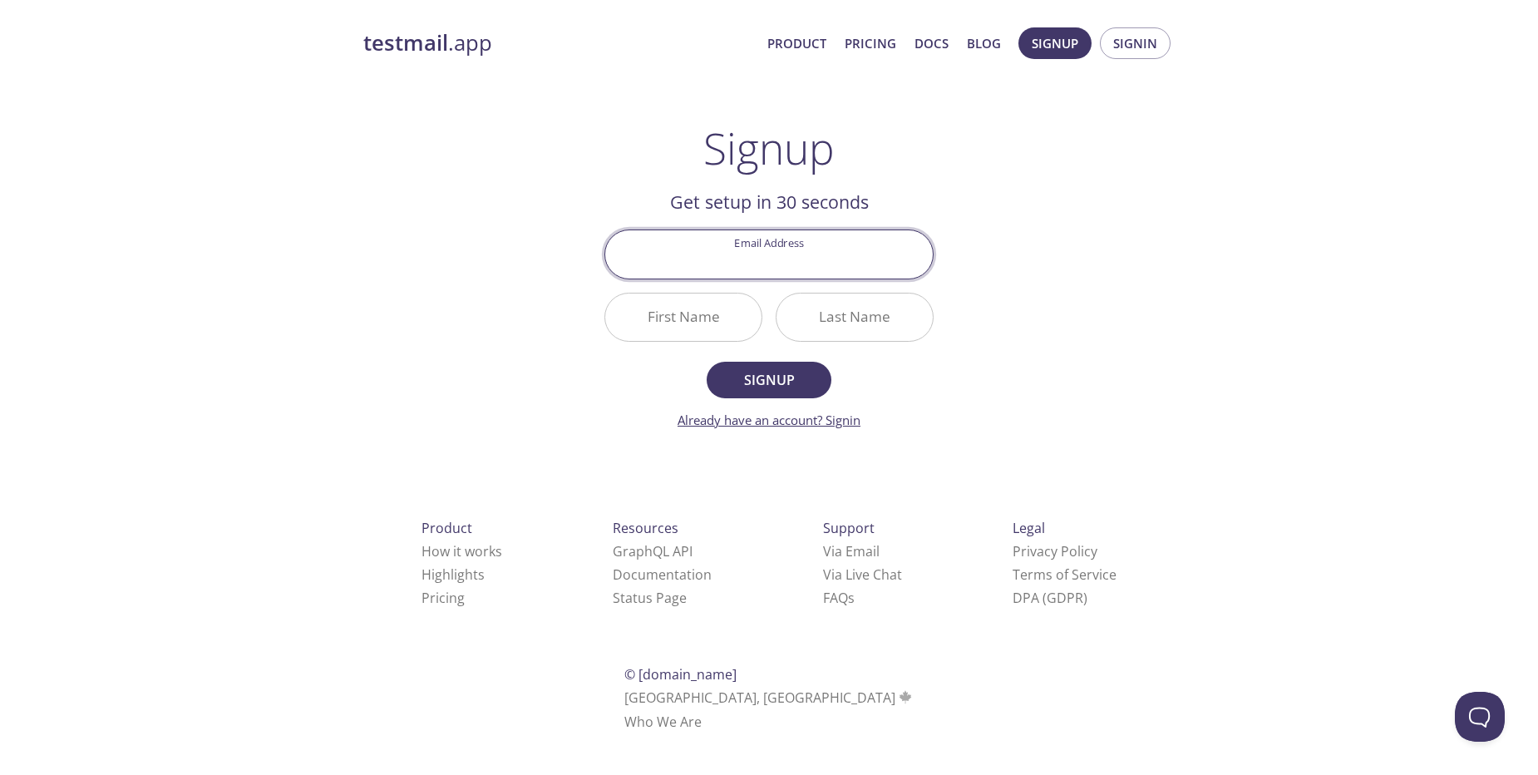 This screenshot has width=1538, height=775. Describe the element at coordinates (849, 528) in the screenshot. I see `span: Support` at that location.